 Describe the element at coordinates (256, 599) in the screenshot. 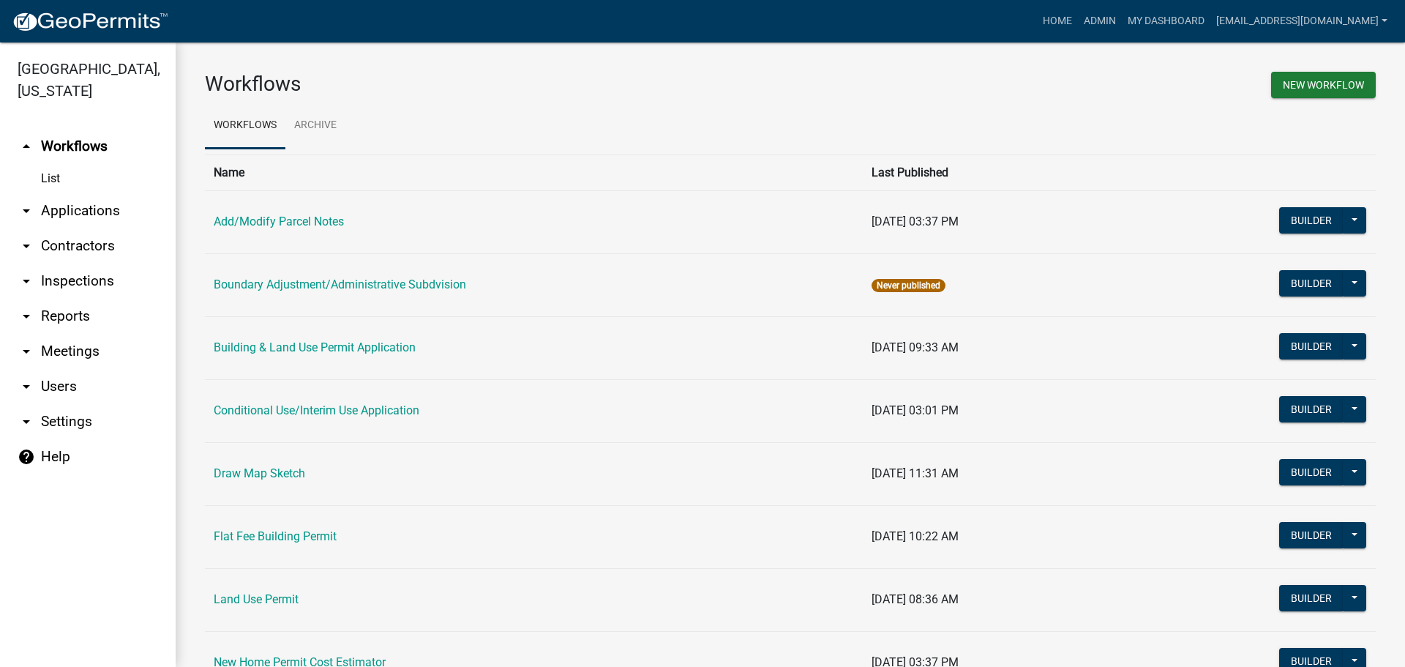

I see `a: Land Use Permit` at that location.